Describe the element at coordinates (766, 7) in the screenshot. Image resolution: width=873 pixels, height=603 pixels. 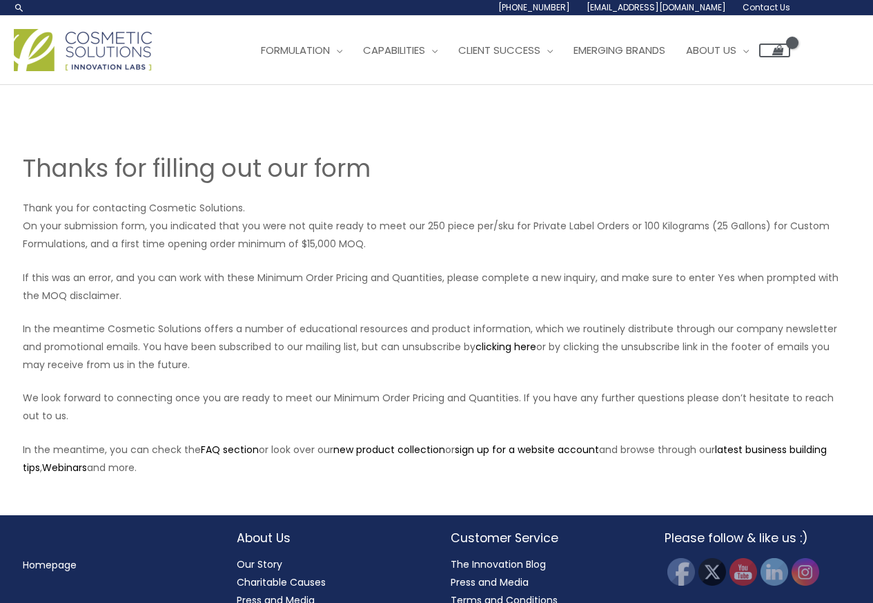
I see `span: Contact Us` at that location.